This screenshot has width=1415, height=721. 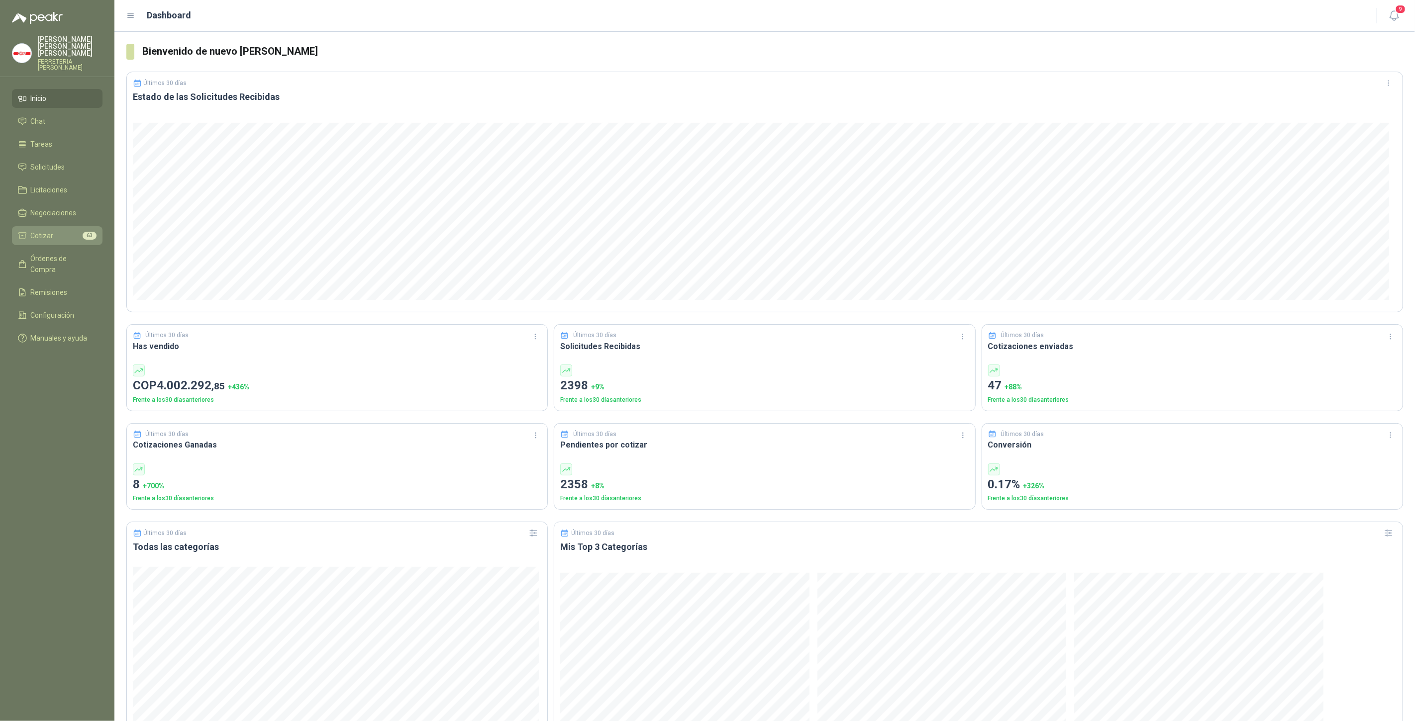 What do you see at coordinates (337, 485) in the screenshot?
I see `p: 8` at bounding box center [337, 485].